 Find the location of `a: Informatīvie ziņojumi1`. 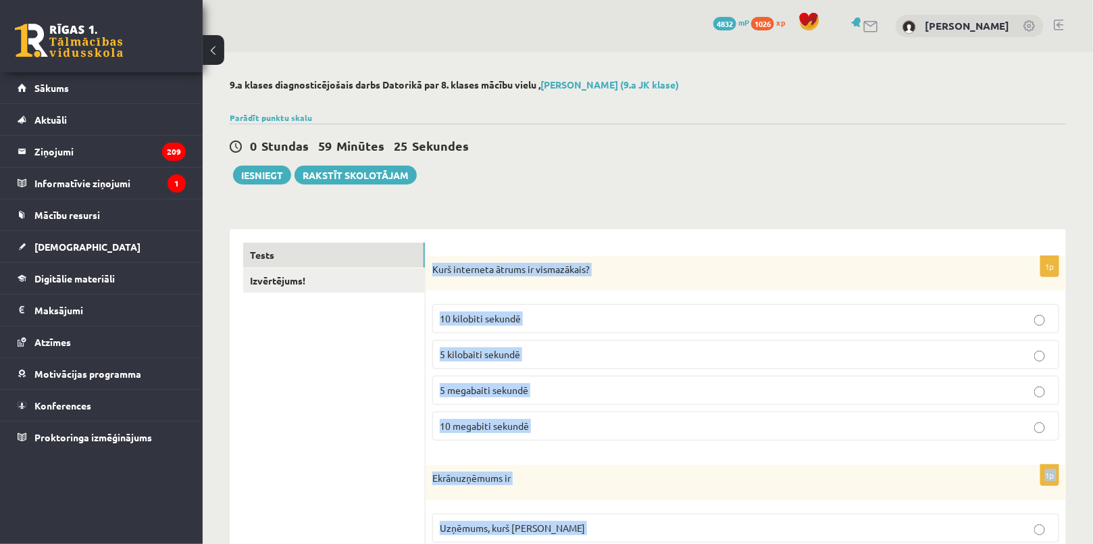

a: Informatīvie ziņojumi1 is located at coordinates (101, 183).